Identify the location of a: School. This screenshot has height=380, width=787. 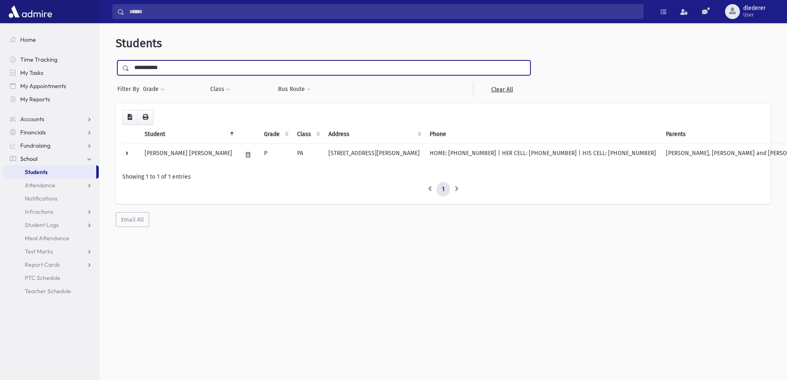
(51, 159).